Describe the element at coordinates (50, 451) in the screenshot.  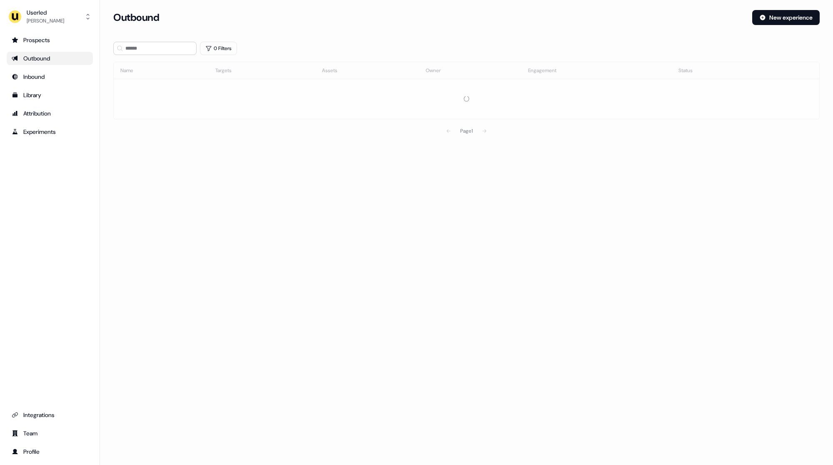
I see `a: Go to profile` at that location.